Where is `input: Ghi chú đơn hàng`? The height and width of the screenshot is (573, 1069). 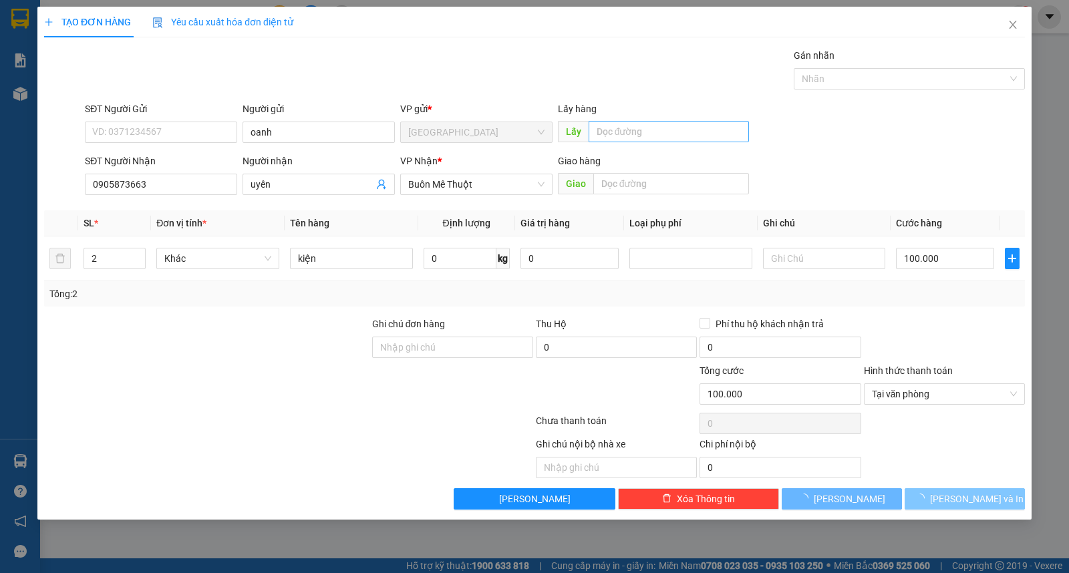 input: Ghi chú đơn hàng is located at coordinates (452, 347).